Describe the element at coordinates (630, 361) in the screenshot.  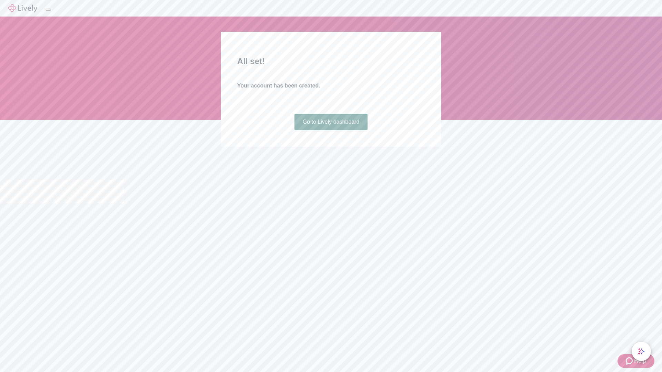
I see `svg: Zendesk support icon` at that location.